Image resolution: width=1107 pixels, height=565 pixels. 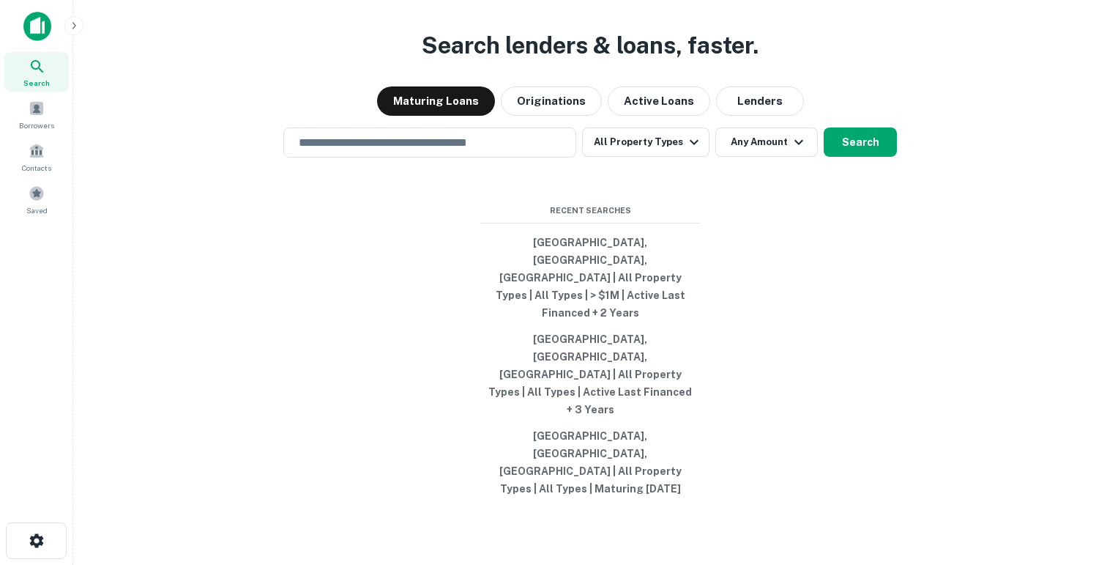 I want to click on a: Saved, so click(x=37, y=199).